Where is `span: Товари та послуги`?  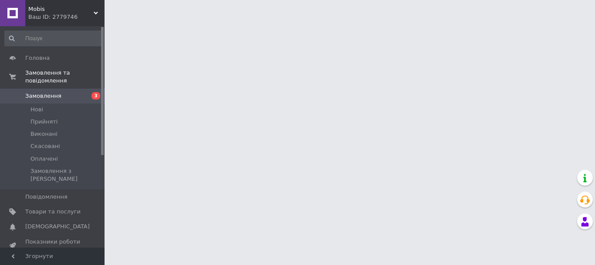 span: Товари та послуги is located at coordinates (53, 211).